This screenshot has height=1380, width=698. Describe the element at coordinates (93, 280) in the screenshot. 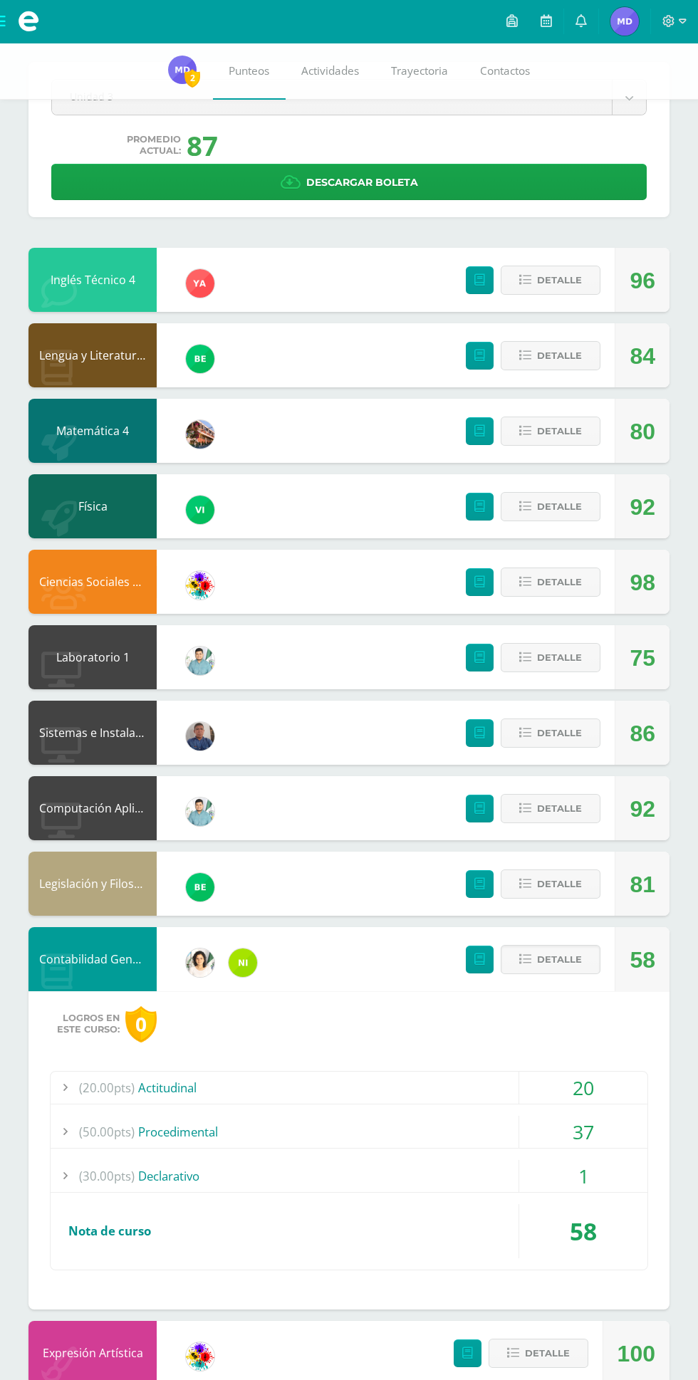

I see `div: Inglés Técnico 4` at that location.